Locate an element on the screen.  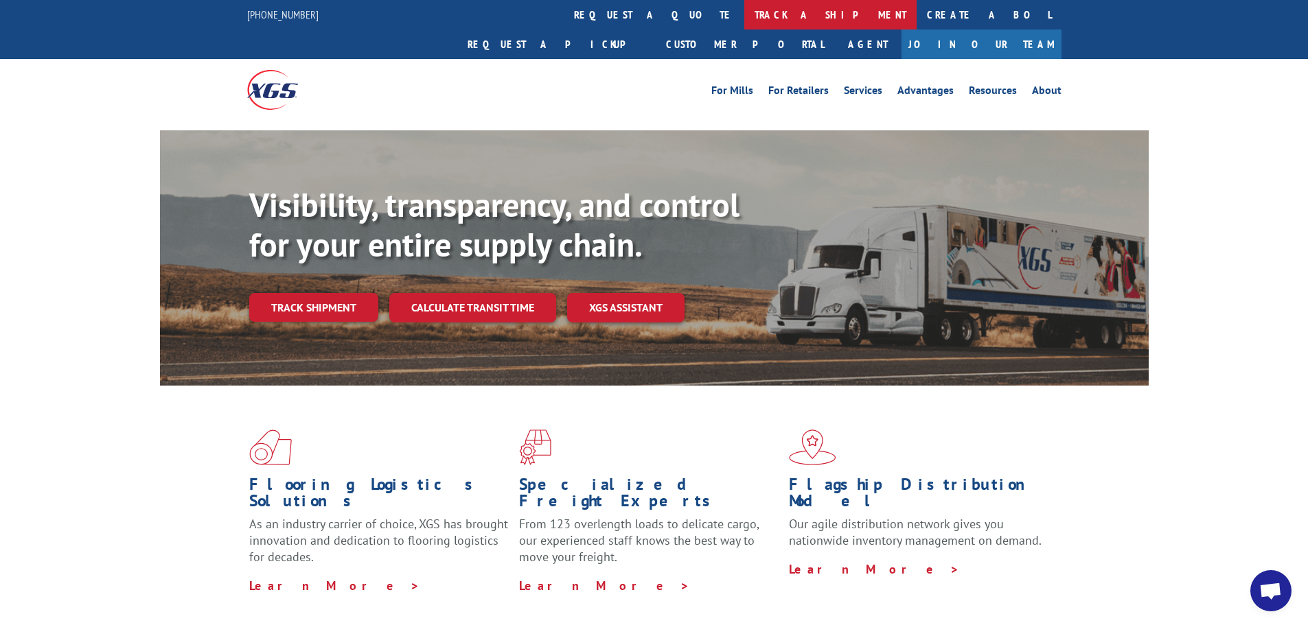
a: Join Our Team is located at coordinates (981, 44).